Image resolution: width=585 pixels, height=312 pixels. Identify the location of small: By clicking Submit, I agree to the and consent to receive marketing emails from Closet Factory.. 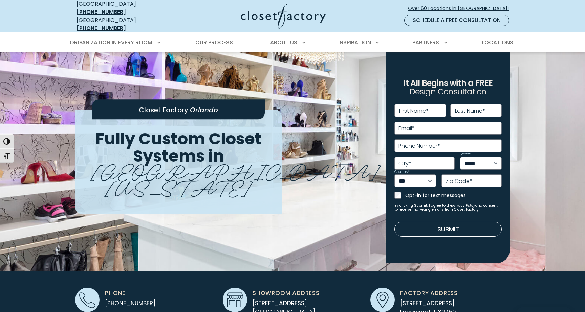
(448, 208).